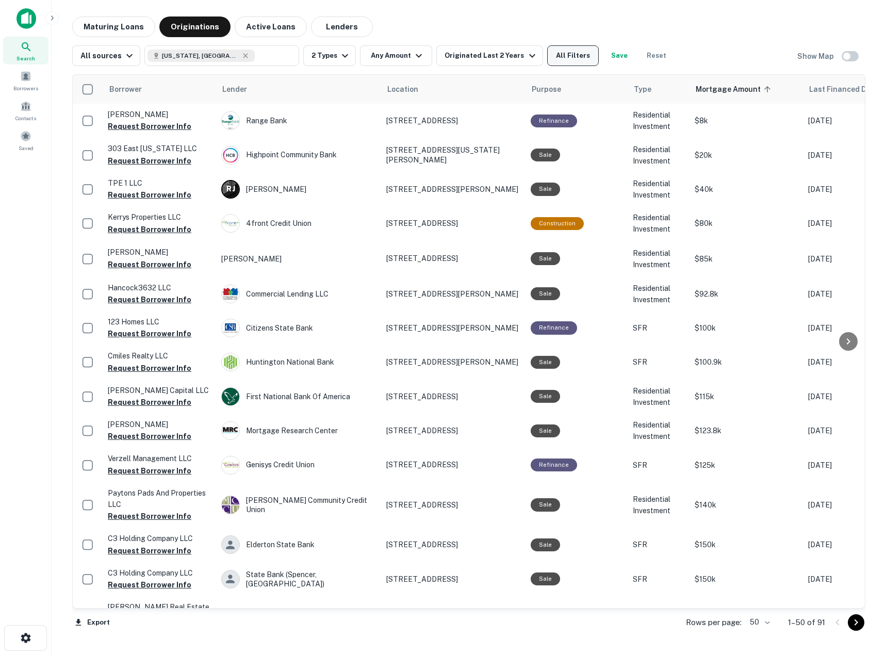 The height and width of the screenshot is (655, 886). What do you see at coordinates (108, 56) in the screenshot?
I see `div: All sources` at bounding box center [108, 56].